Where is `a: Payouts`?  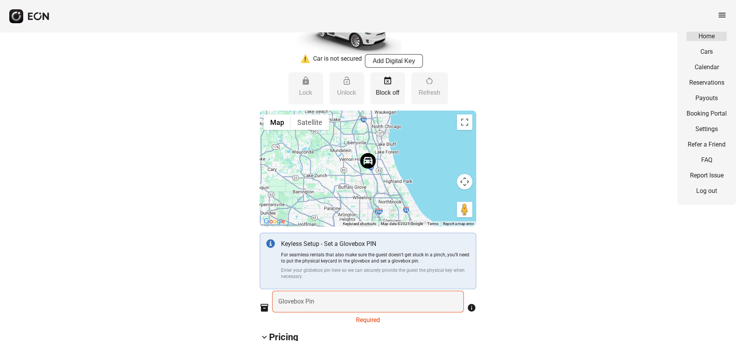 a: Payouts is located at coordinates (706, 98).